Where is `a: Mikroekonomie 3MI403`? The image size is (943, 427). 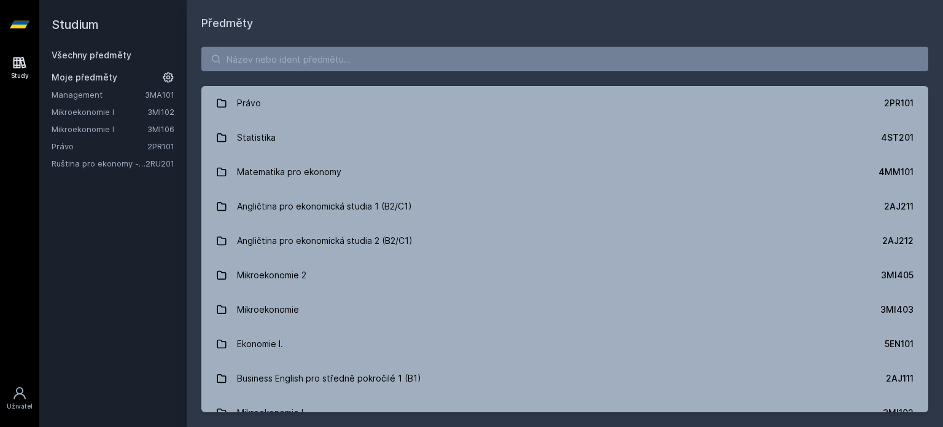
a: Mikroekonomie 3MI403 is located at coordinates (565, 310).